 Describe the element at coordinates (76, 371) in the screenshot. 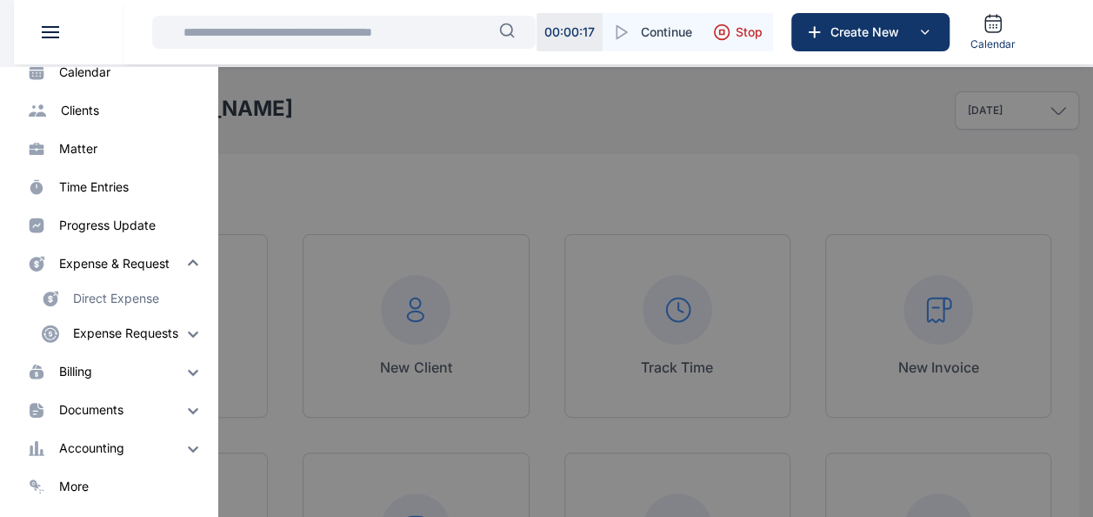

I see `div: billing` at that location.